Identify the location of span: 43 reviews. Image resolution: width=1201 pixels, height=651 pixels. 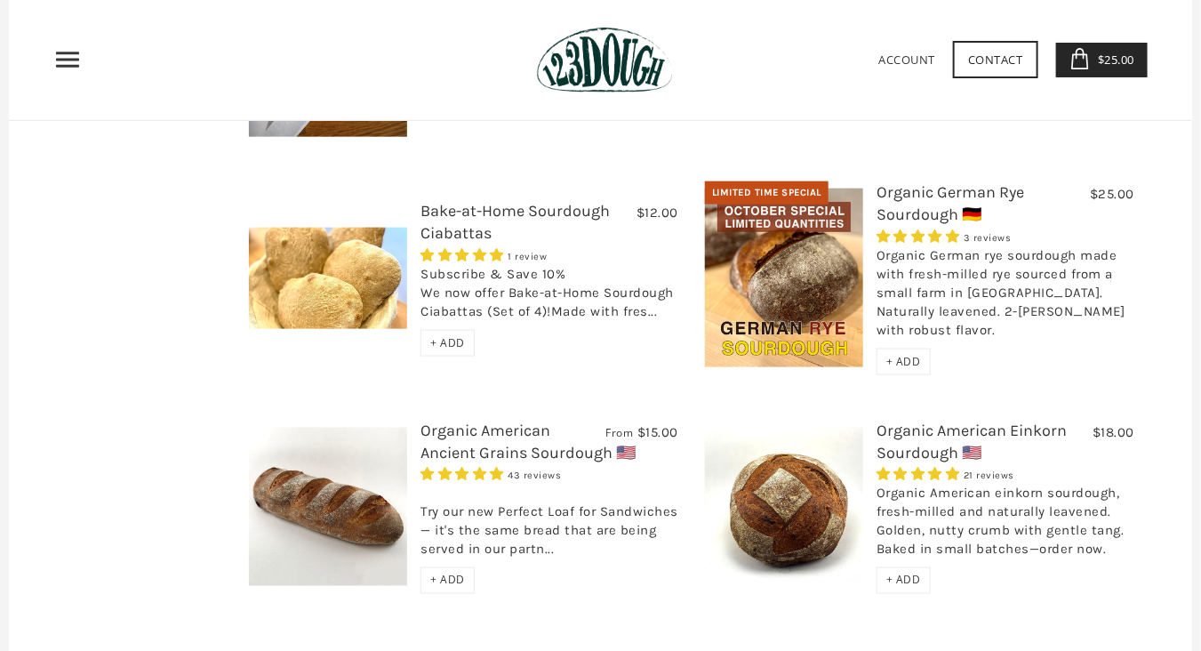
(534, 475).